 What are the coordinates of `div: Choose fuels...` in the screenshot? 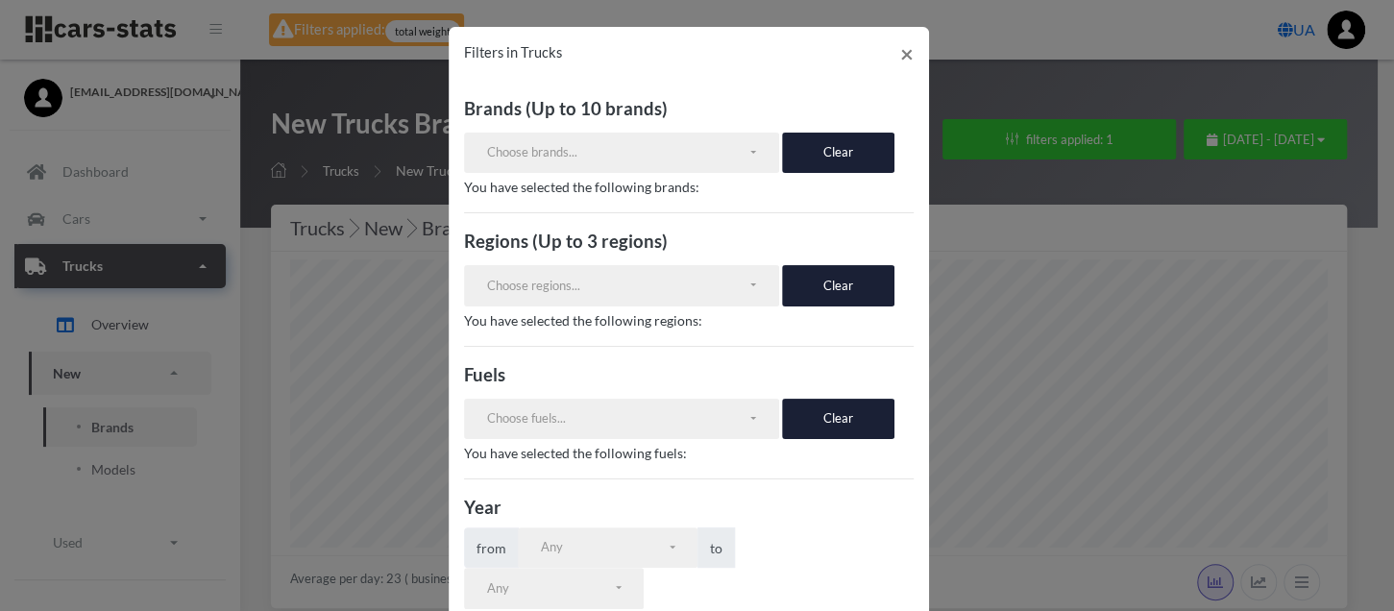 It's located at (617, 419).